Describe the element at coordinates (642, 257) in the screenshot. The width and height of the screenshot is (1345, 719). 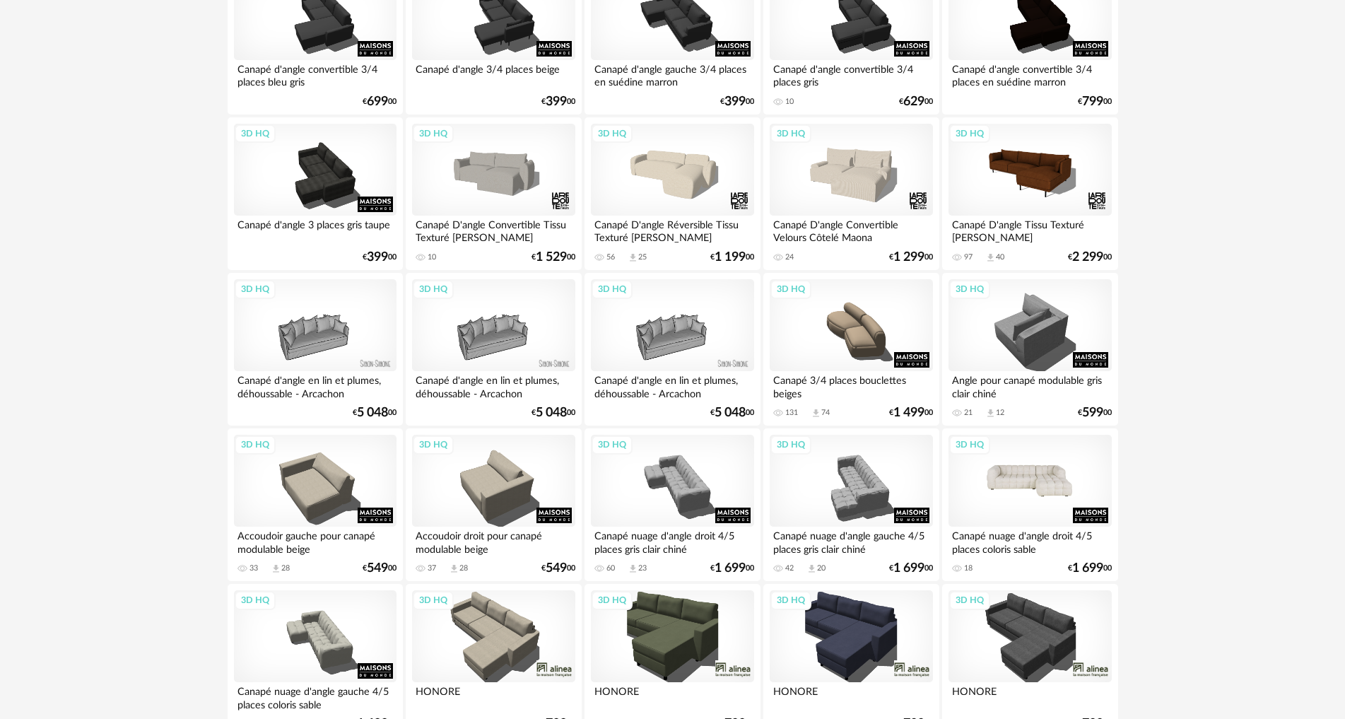
I see `div: 25` at that location.